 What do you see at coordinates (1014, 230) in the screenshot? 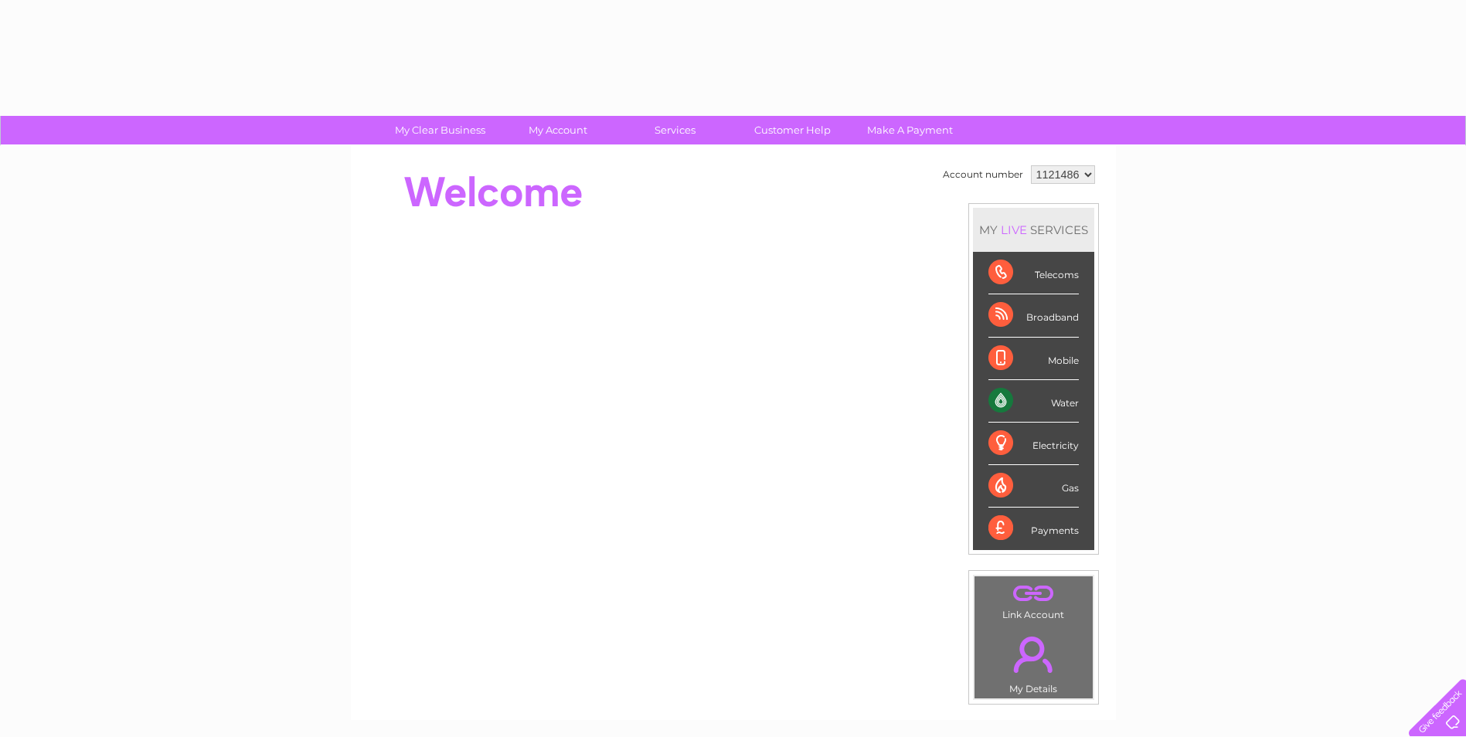
I see `div: LIVE` at bounding box center [1014, 230].